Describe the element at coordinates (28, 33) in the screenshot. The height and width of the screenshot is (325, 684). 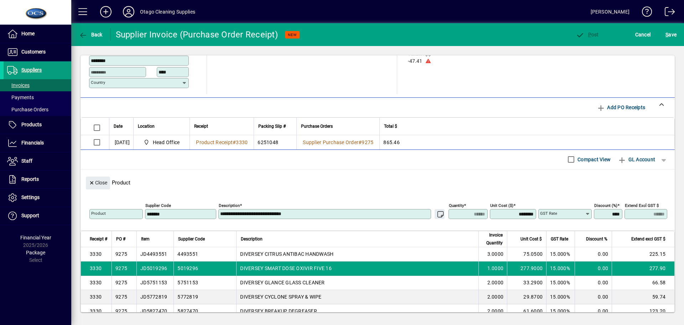
I see `span: Home` at that location.